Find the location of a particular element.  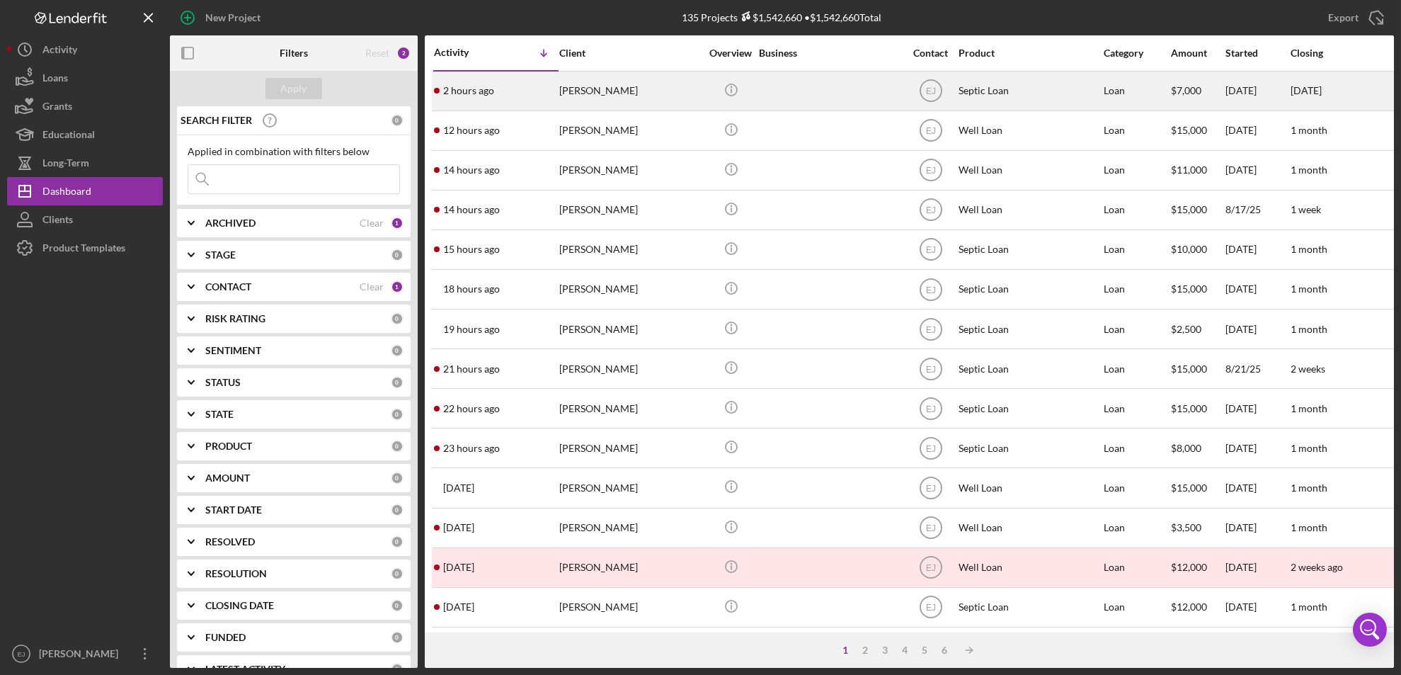

button: Dashboard is located at coordinates (85, 191).